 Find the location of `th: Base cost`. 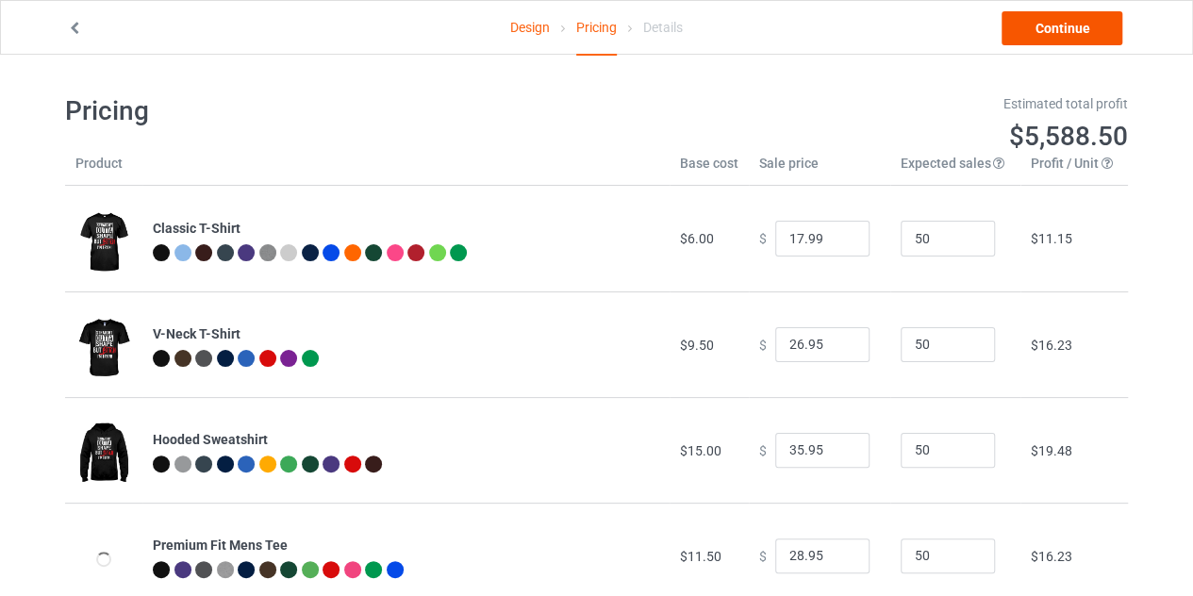

th: Base cost is located at coordinates (709, 170).